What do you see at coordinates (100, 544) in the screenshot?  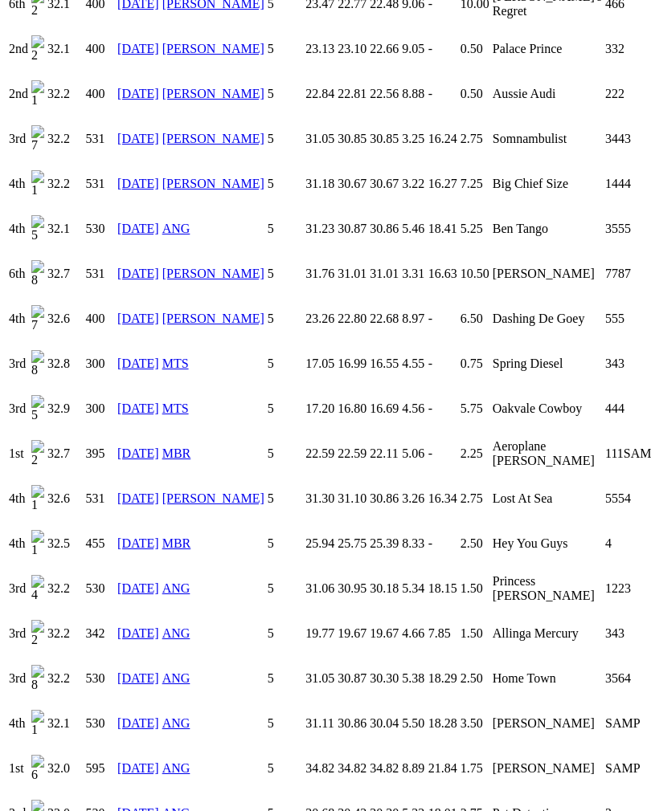 I see `td: 455` at bounding box center [100, 544].